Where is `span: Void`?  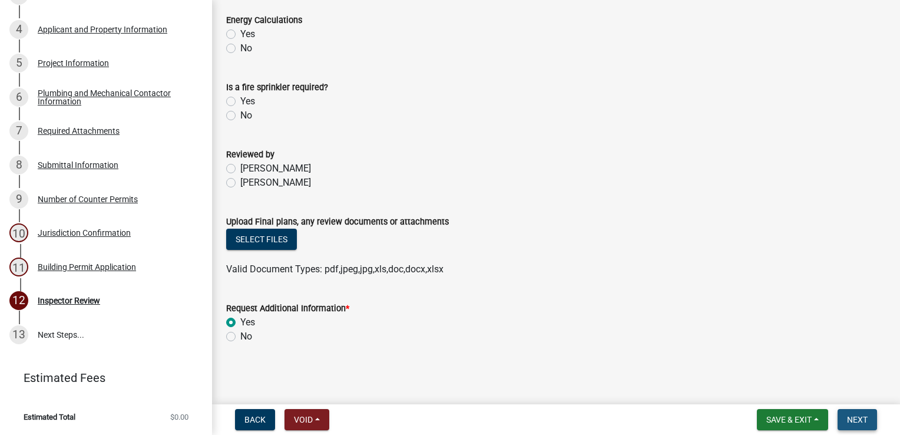
span: Void is located at coordinates (303, 420).